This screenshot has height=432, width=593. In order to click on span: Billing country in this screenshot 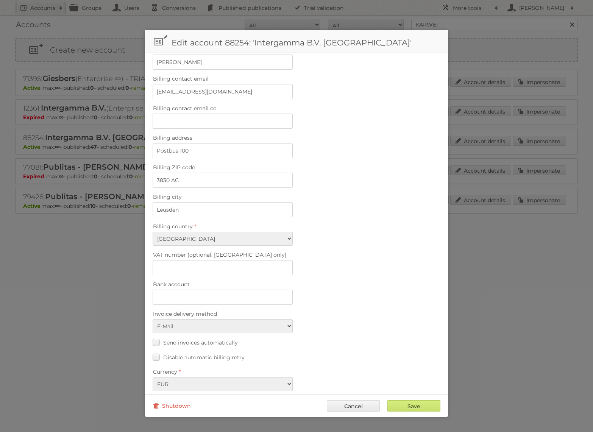, I will do `click(173, 226)`.